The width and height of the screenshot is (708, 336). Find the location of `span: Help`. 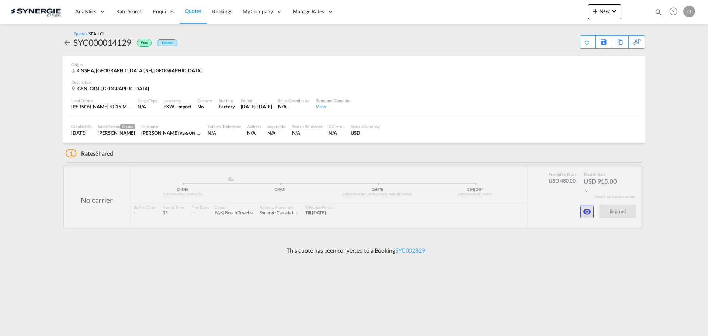

span: Help is located at coordinates (673, 11).